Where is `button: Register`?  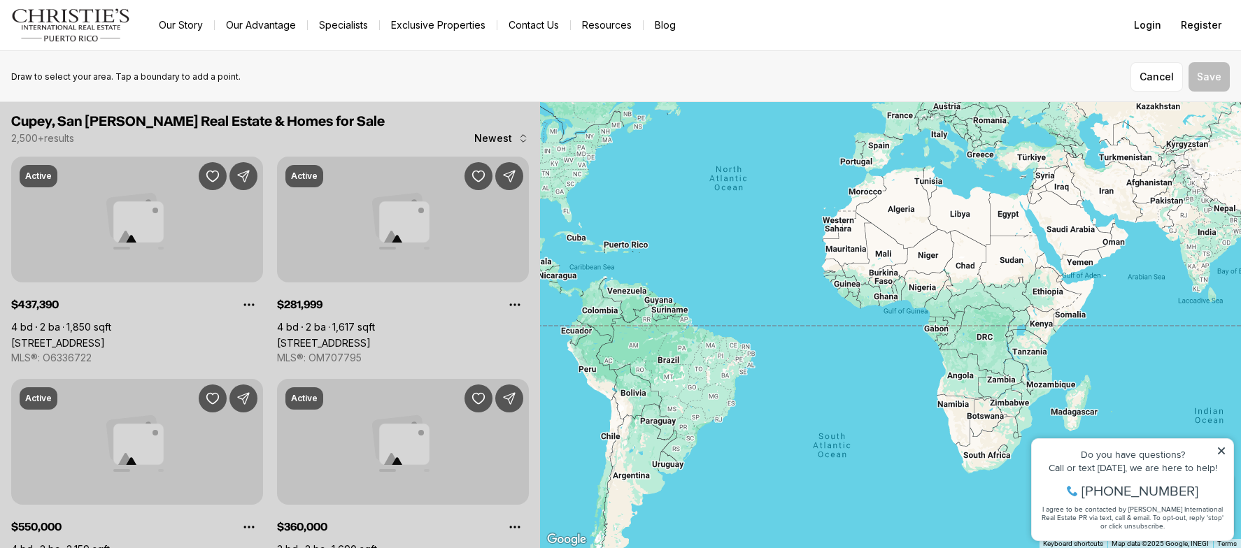
button: Register is located at coordinates (1201, 25).